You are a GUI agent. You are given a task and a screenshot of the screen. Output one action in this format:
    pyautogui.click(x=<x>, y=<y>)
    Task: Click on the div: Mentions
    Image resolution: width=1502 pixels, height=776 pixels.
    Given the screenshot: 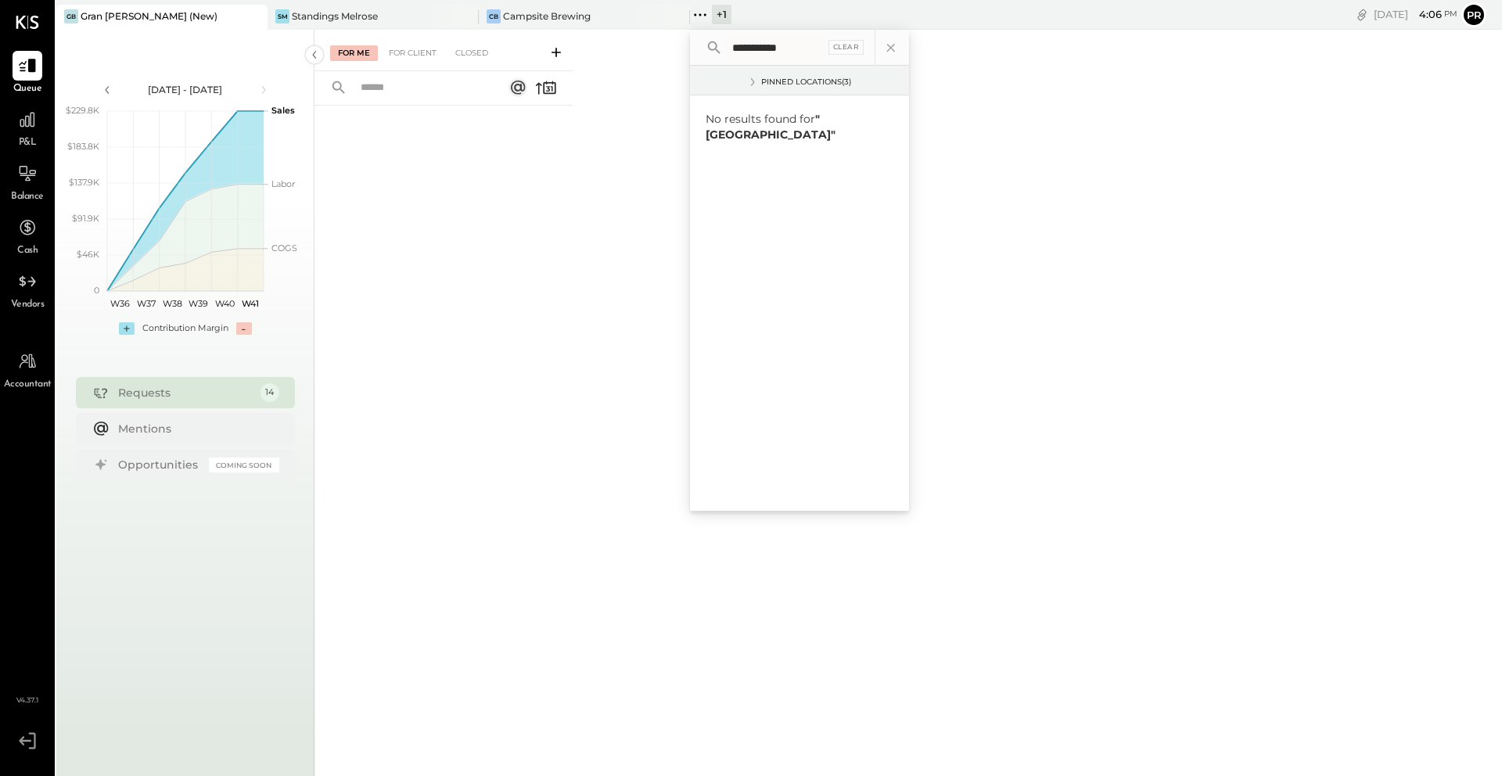 What is the action you would take?
    pyautogui.click(x=195, y=429)
    